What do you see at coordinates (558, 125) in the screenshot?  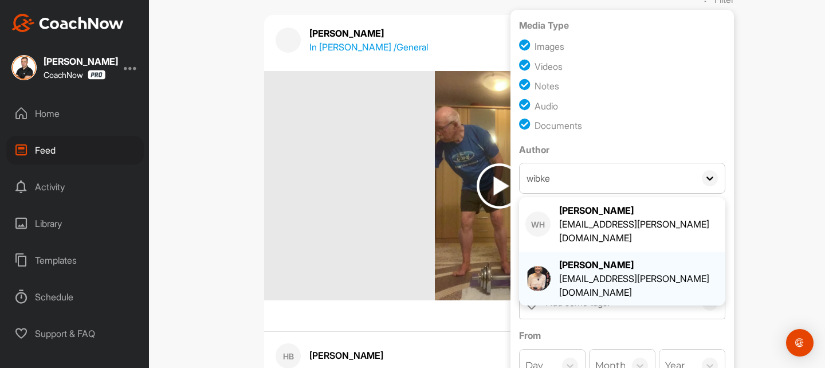 I see `div: Documents` at bounding box center [558, 125].